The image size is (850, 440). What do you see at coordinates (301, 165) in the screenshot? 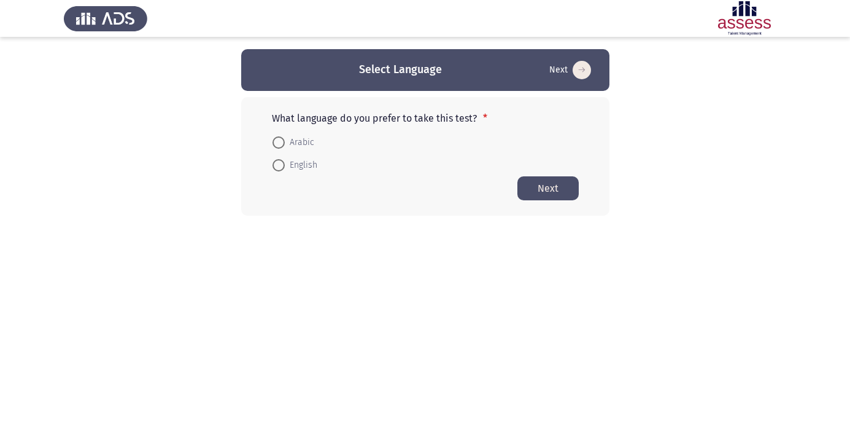
I see `span: English` at bounding box center [301, 165].